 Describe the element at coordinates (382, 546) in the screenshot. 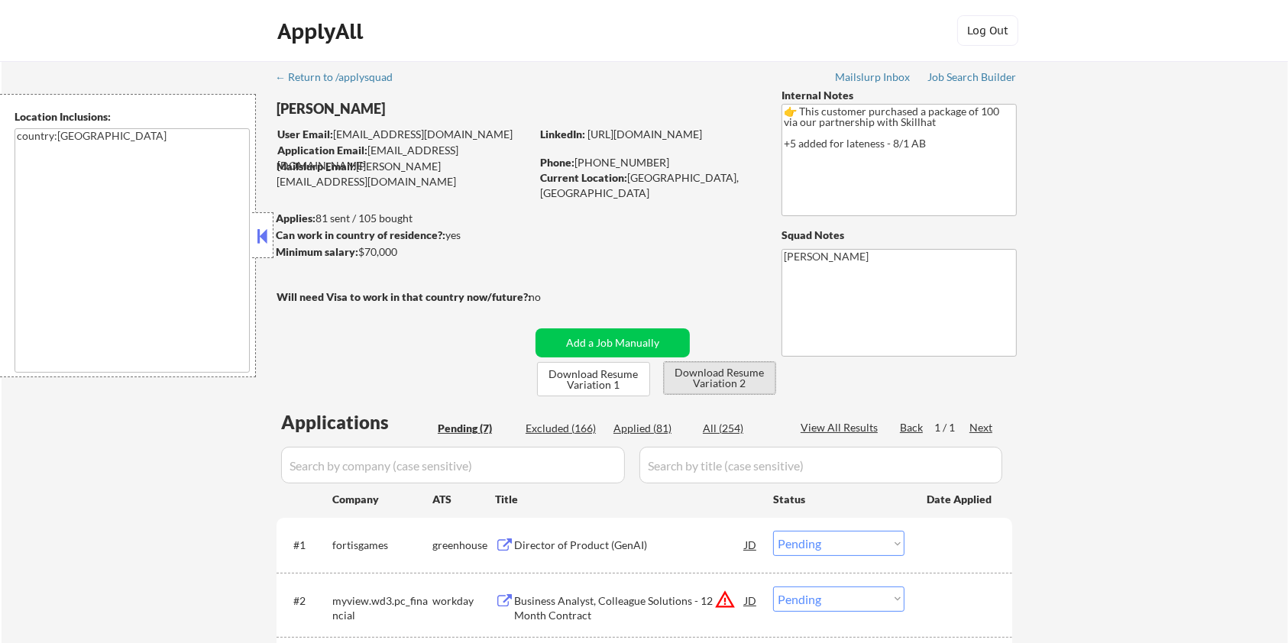

I see `div: fortisgames` at that location.